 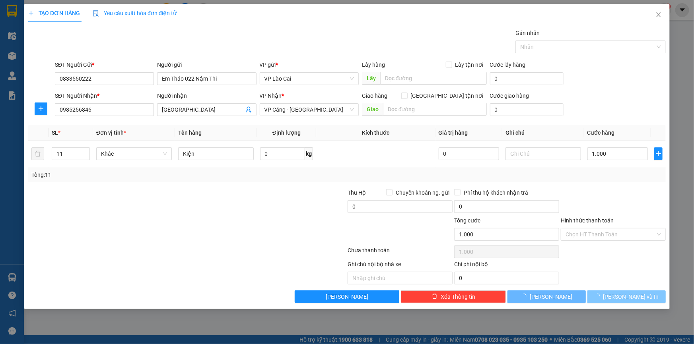 I want to click on span: Định lượng, so click(x=286, y=133).